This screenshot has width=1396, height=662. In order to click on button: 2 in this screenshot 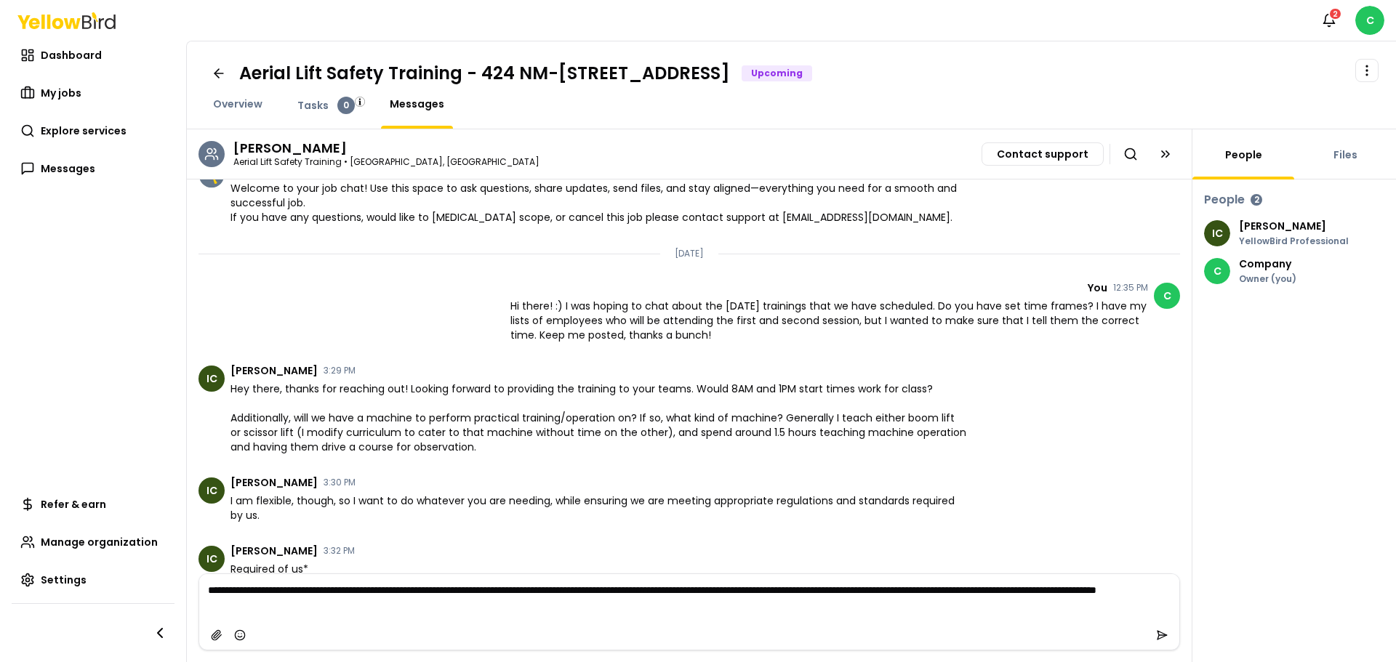, I will do `click(1329, 20)`.